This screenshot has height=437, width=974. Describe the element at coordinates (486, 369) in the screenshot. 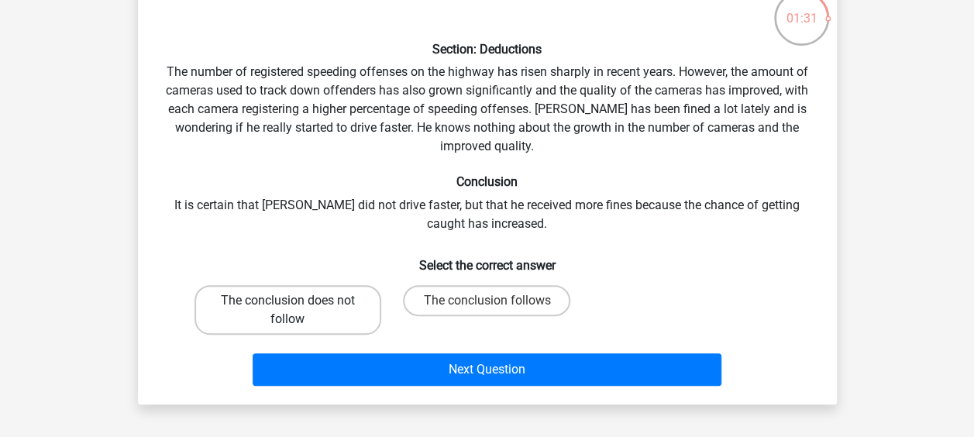

I see `button: Next Question` at that location.